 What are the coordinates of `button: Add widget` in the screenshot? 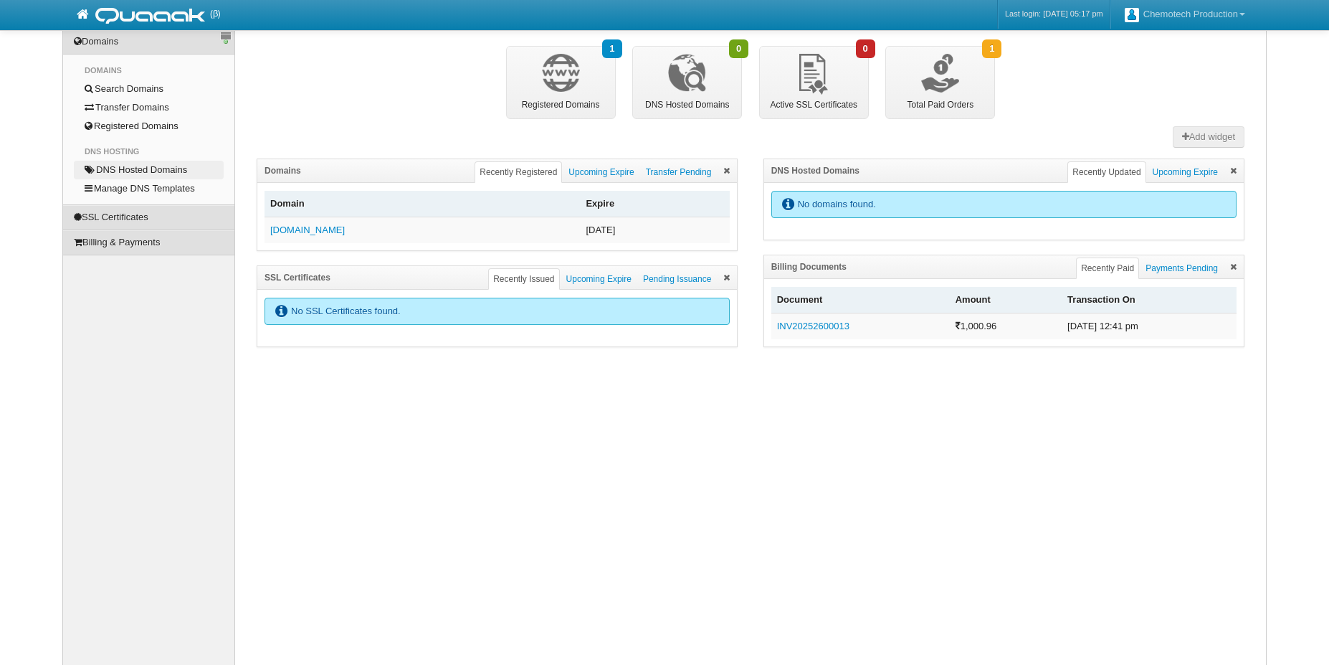 It's located at (1209, 137).